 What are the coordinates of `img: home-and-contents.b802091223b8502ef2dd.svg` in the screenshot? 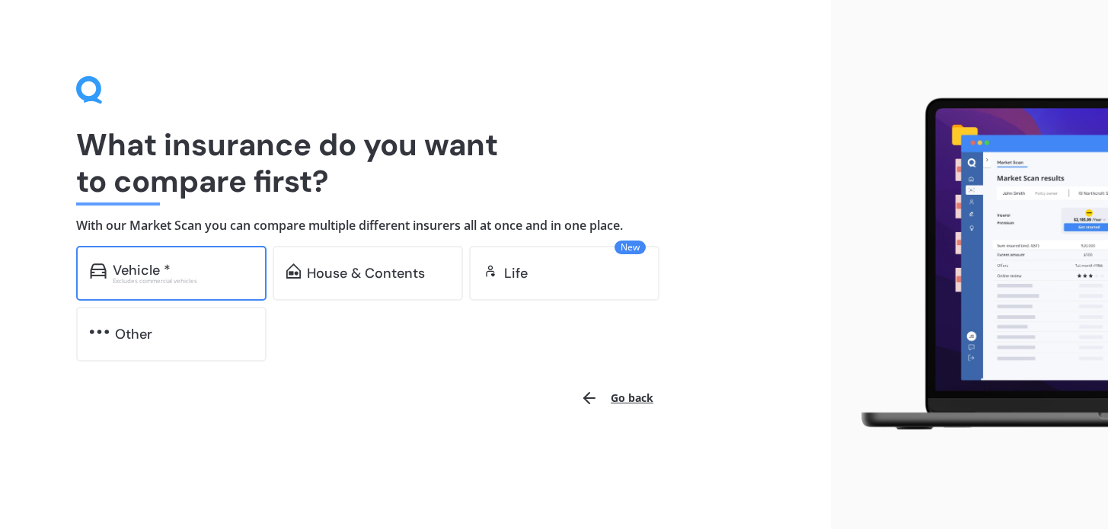 It's located at (293, 271).